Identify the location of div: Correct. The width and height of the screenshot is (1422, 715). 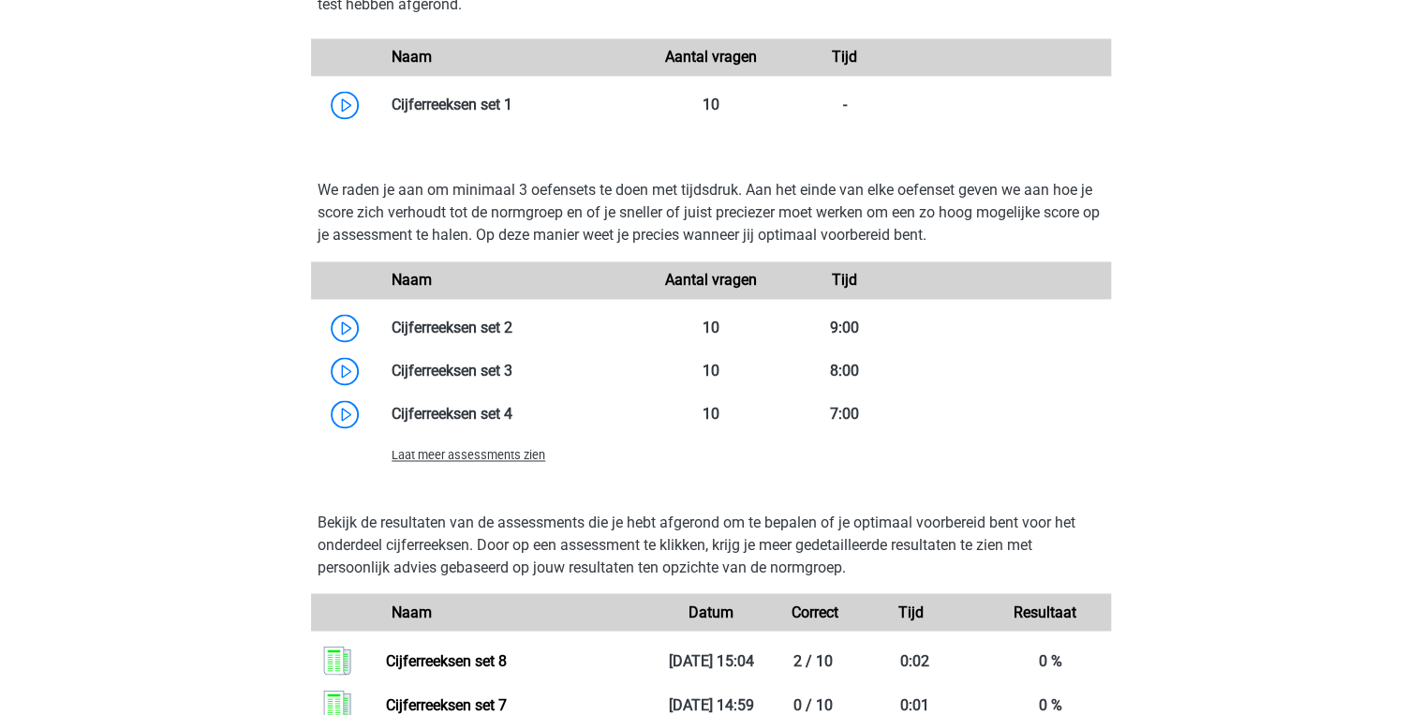
(811, 612).